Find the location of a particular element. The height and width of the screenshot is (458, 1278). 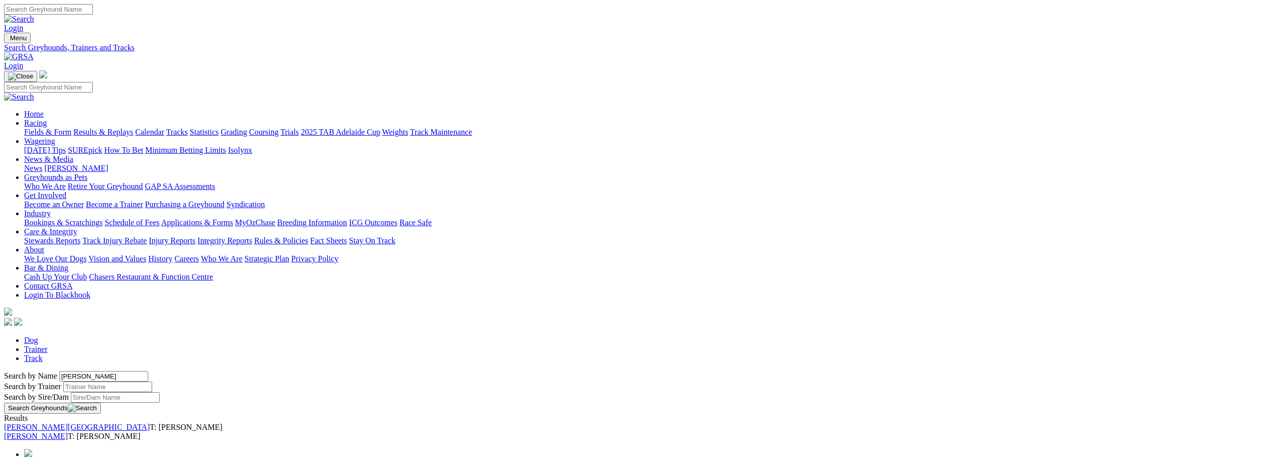

a: Applications & Forms is located at coordinates (197, 222).